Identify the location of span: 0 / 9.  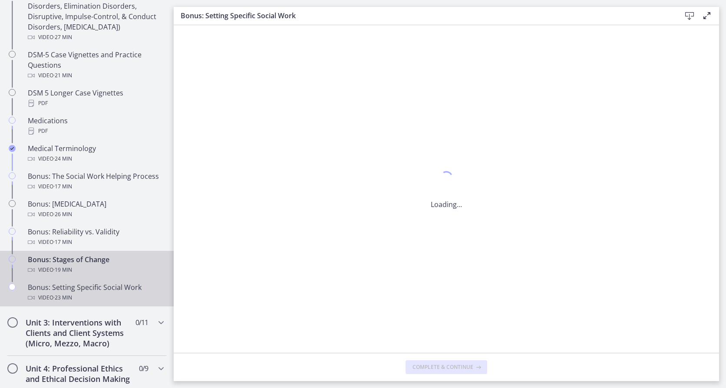
(143, 369).